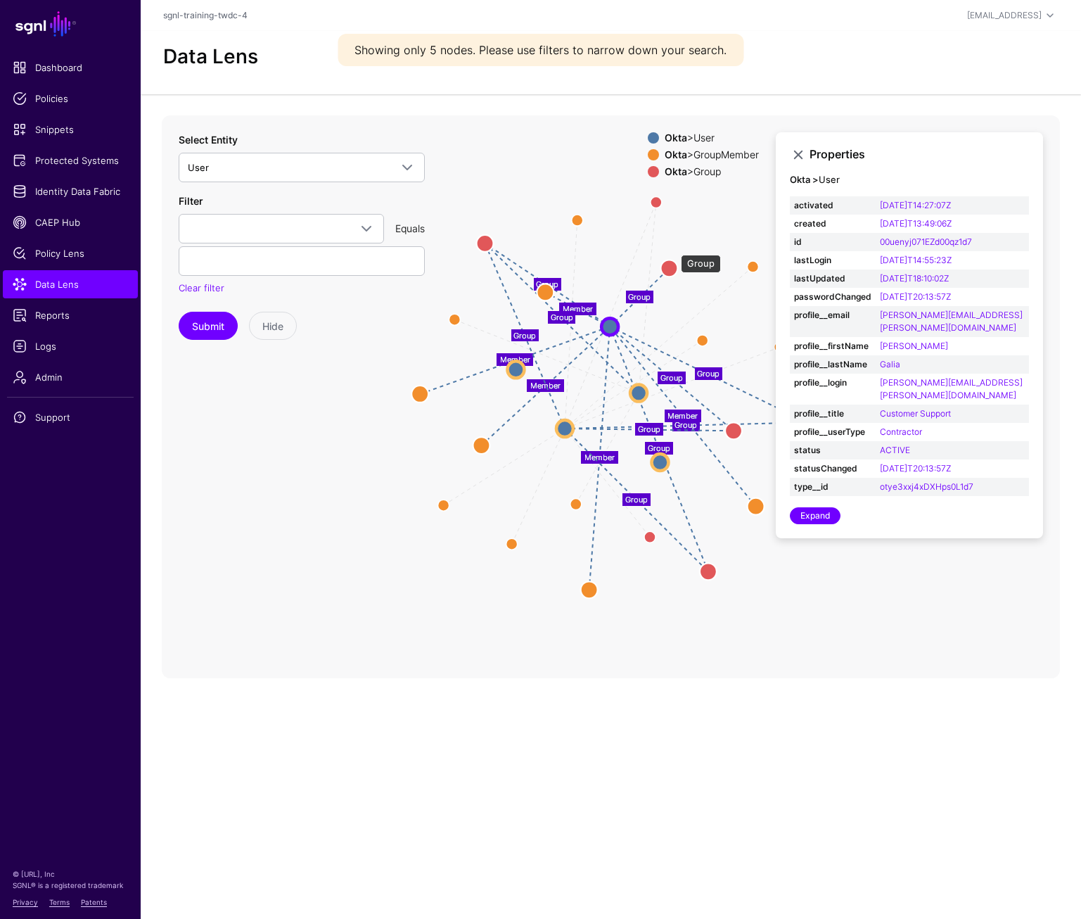 This screenshot has width=1081, height=919. I want to click on span: Identity Data Fabric, so click(70, 191).